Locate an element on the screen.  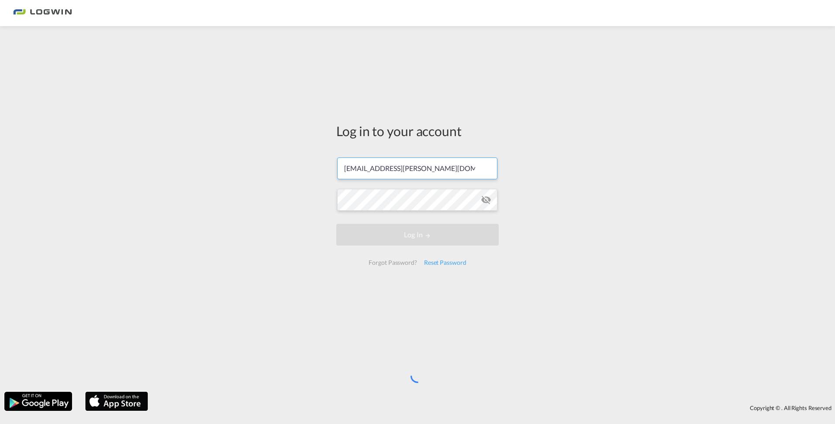
div: Copyright © . All Rights Reserved is located at coordinates (493, 408).